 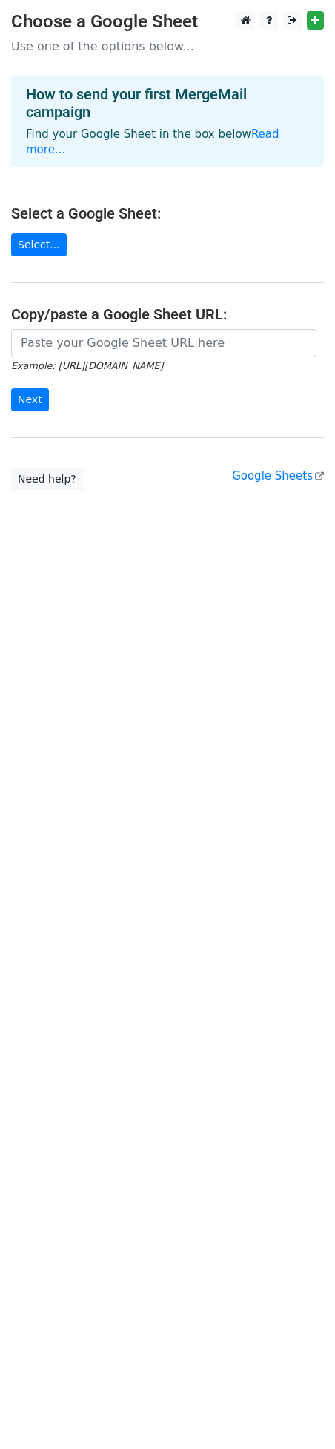 I want to click on h4: How to send your first MergeMail campaign, so click(x=168, y=103).